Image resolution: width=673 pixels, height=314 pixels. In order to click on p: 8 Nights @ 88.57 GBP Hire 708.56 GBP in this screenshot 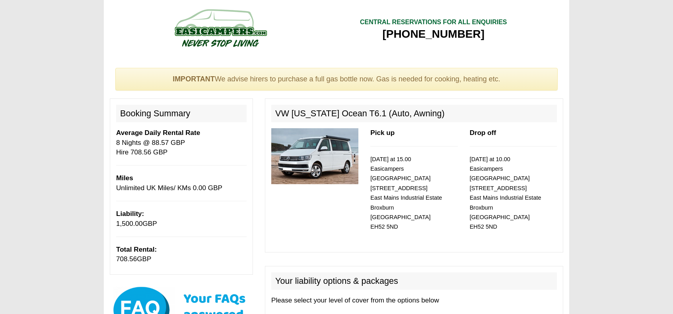, I will do `click(181, 143)`.